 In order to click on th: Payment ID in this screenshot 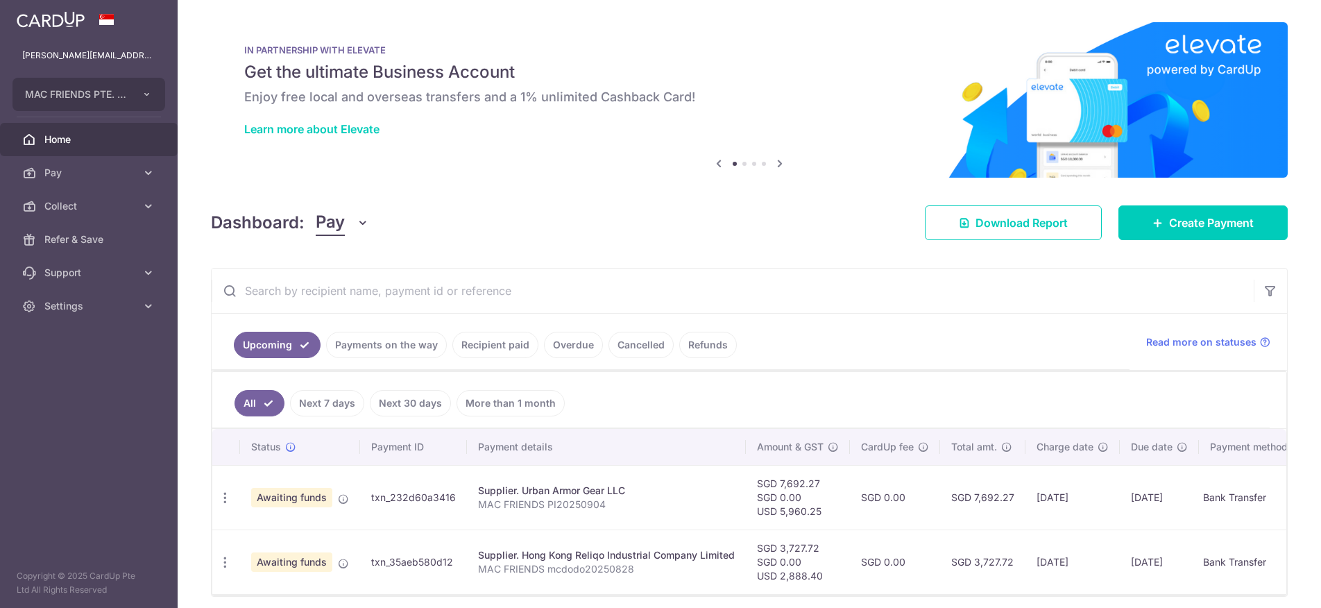, I will do `click(414, 447)`.